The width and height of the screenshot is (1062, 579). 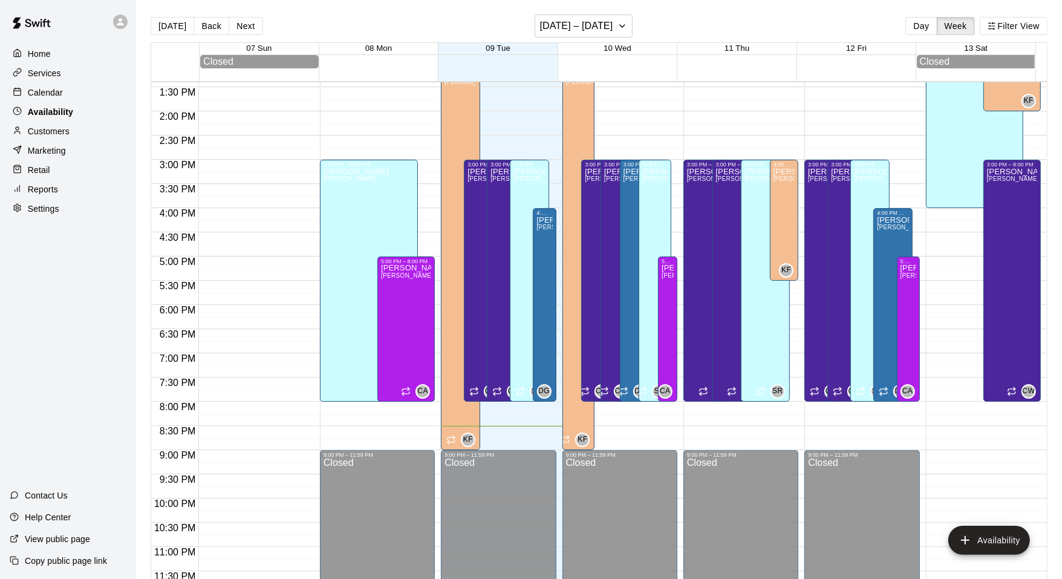 I want to click on button: 08 Mon, so click(x=379, y=48).